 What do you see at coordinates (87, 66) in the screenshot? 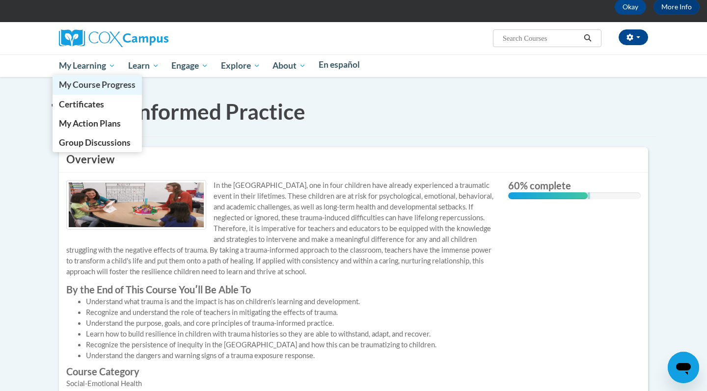
I see `a: My Learning` at bounding box center [87, 66].